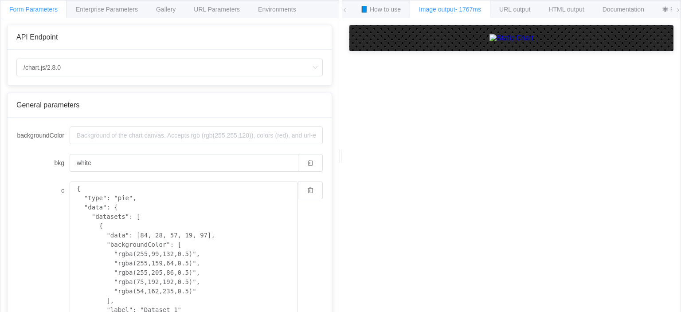 The image size is (681, 312). Describe the element at coordinates (33, 9) in the screenshot. I see `span: Form Parameters` at that location.